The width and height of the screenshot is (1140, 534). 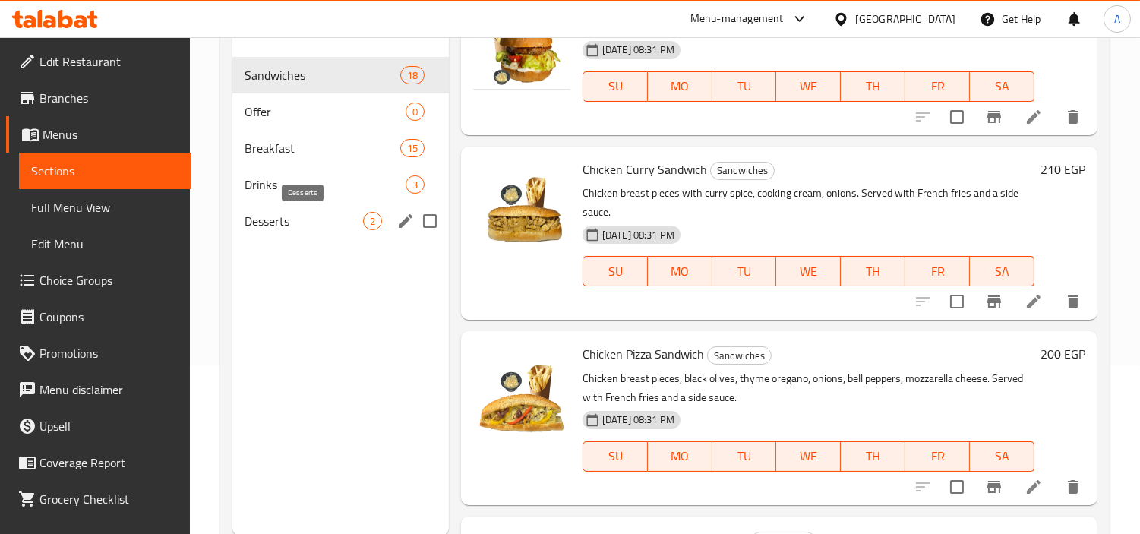 What do you see at coordinates (325, 112) in the screenshot?
I see `span: Offer` at bounding box center [325, 112].